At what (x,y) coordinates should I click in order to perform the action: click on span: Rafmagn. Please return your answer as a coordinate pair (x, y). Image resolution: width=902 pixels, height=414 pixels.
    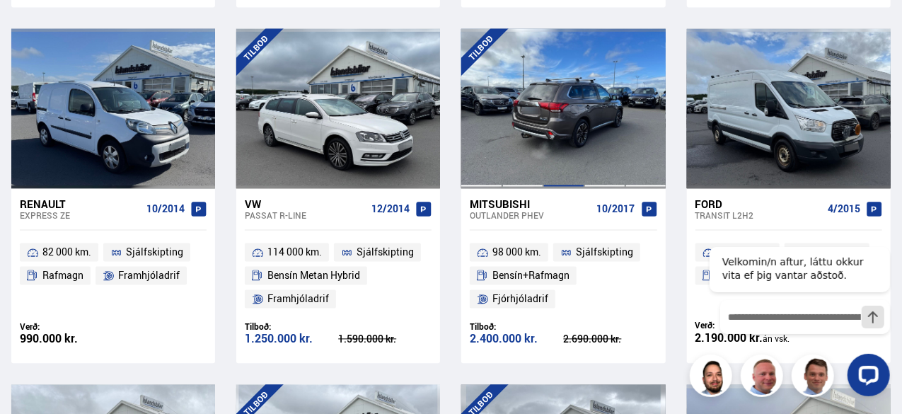
    Looking at the image, I should click on (63, 276).